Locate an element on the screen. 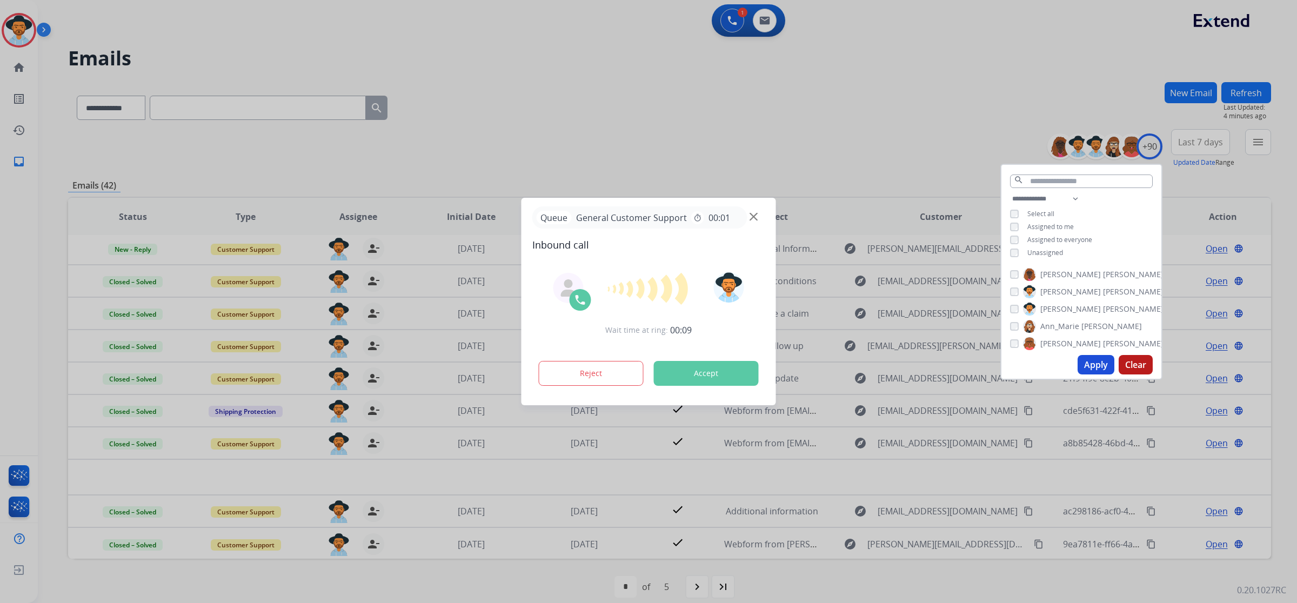  span: Select all is located at coordinates (1041, 214).